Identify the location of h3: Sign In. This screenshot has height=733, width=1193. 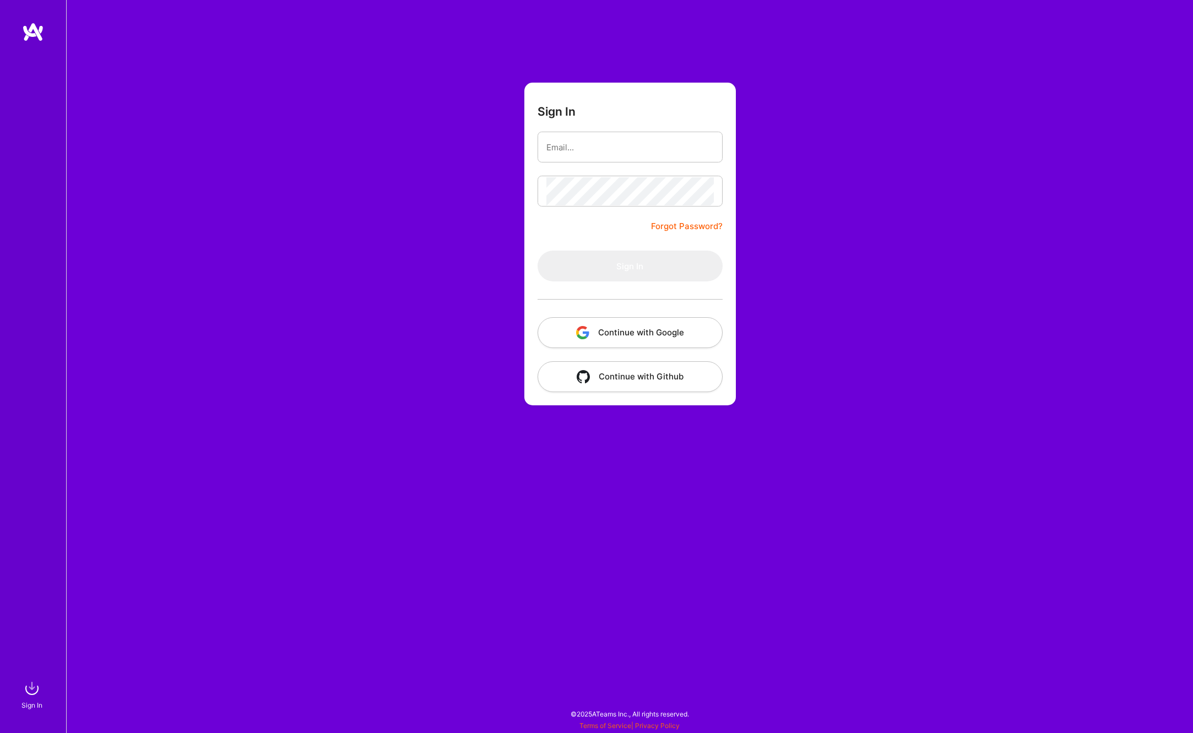
(556, 111).